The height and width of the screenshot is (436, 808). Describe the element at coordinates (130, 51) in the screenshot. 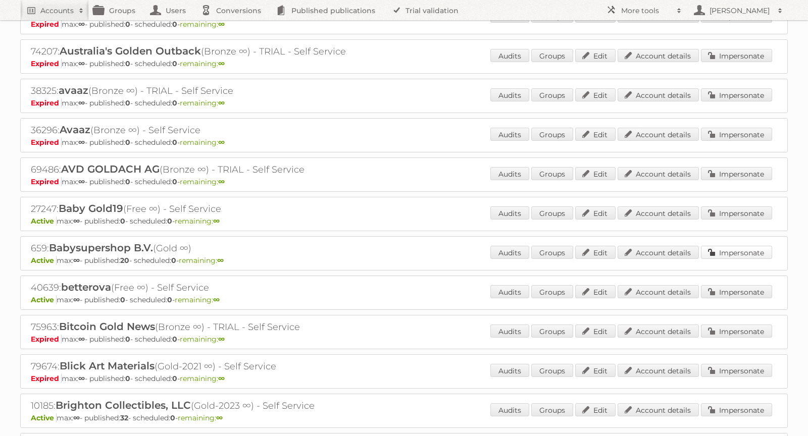

I see `span: Australia's Golden Outback` at that location.